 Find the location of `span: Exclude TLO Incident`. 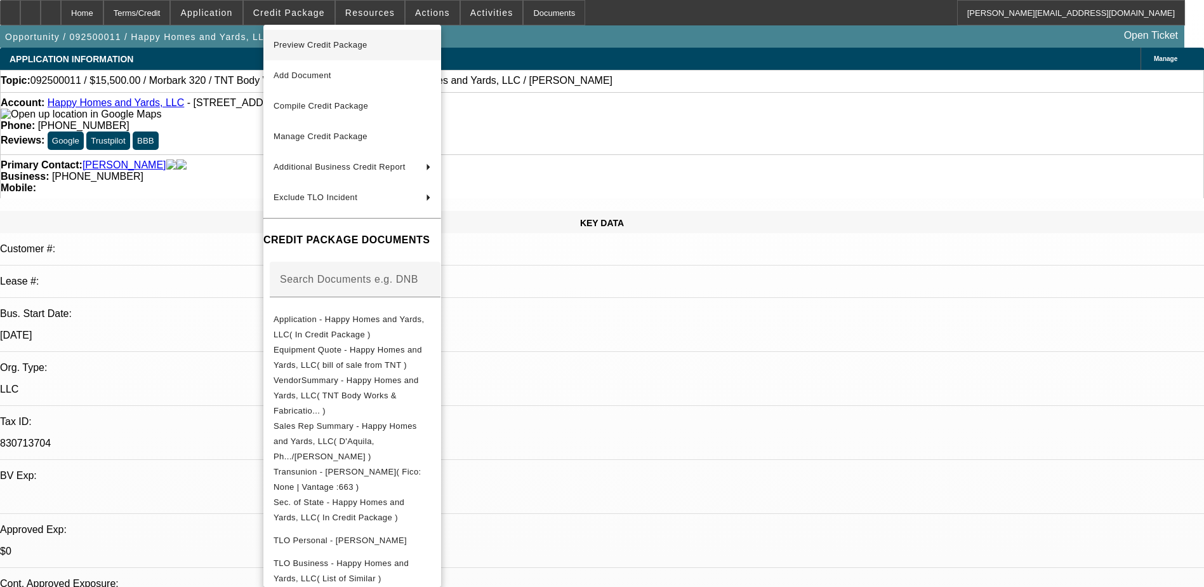

span: Exclude TLO Incident is located at coordinates (316, 197).